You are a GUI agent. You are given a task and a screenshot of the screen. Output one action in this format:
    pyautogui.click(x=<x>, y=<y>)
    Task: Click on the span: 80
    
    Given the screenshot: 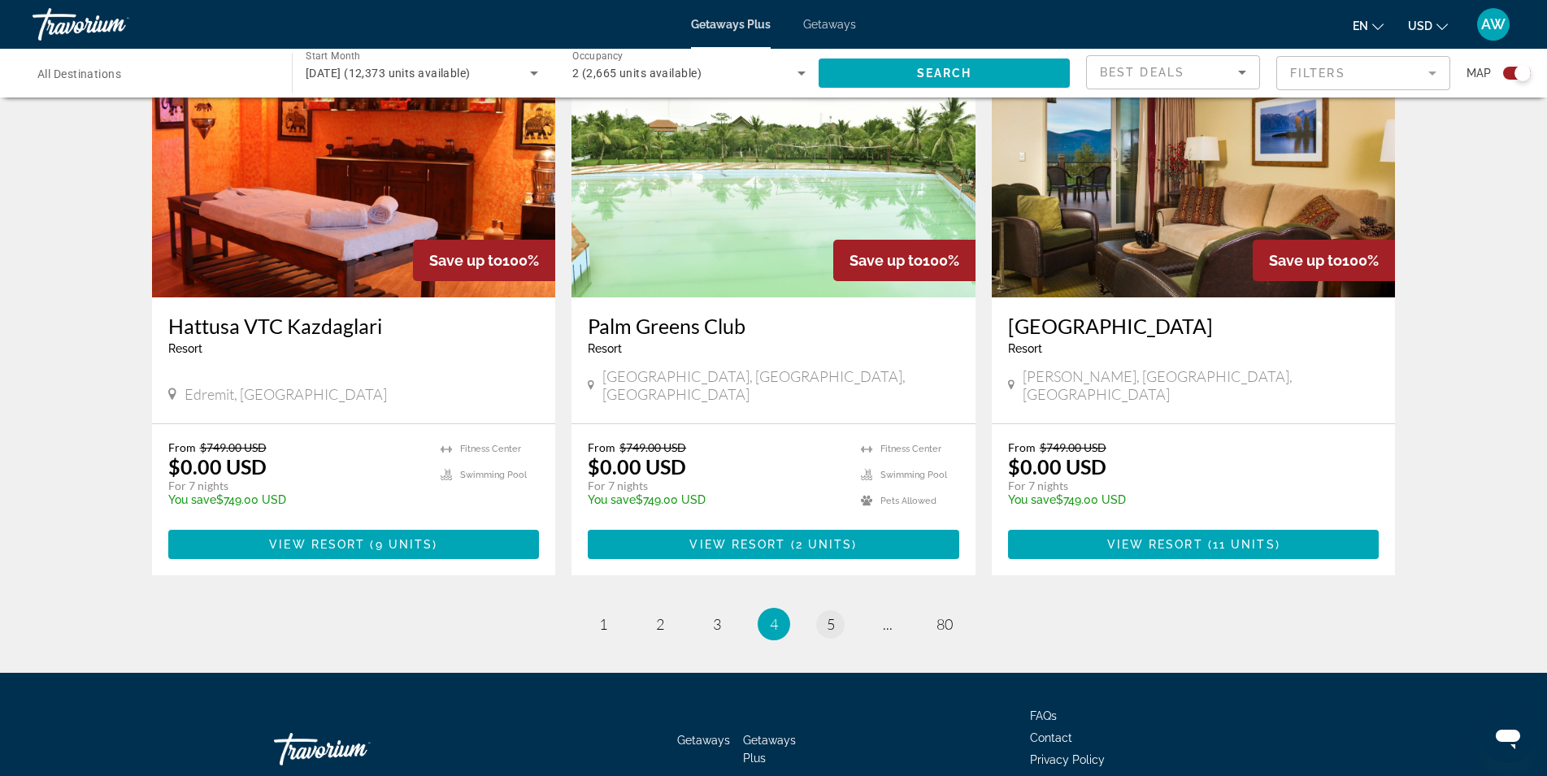 What is the action you would take?
    pyautogui.click(x=945, y=624)
    